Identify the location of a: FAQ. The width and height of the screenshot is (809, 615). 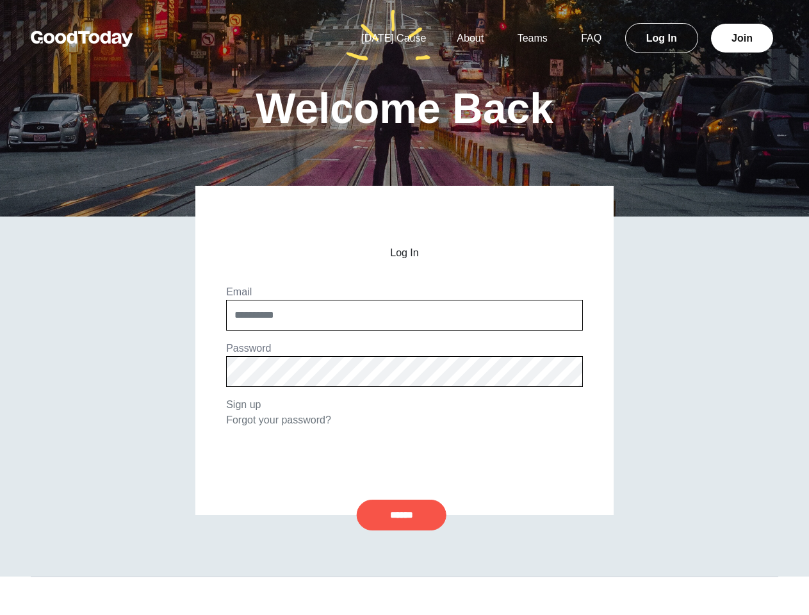
(591, 38).